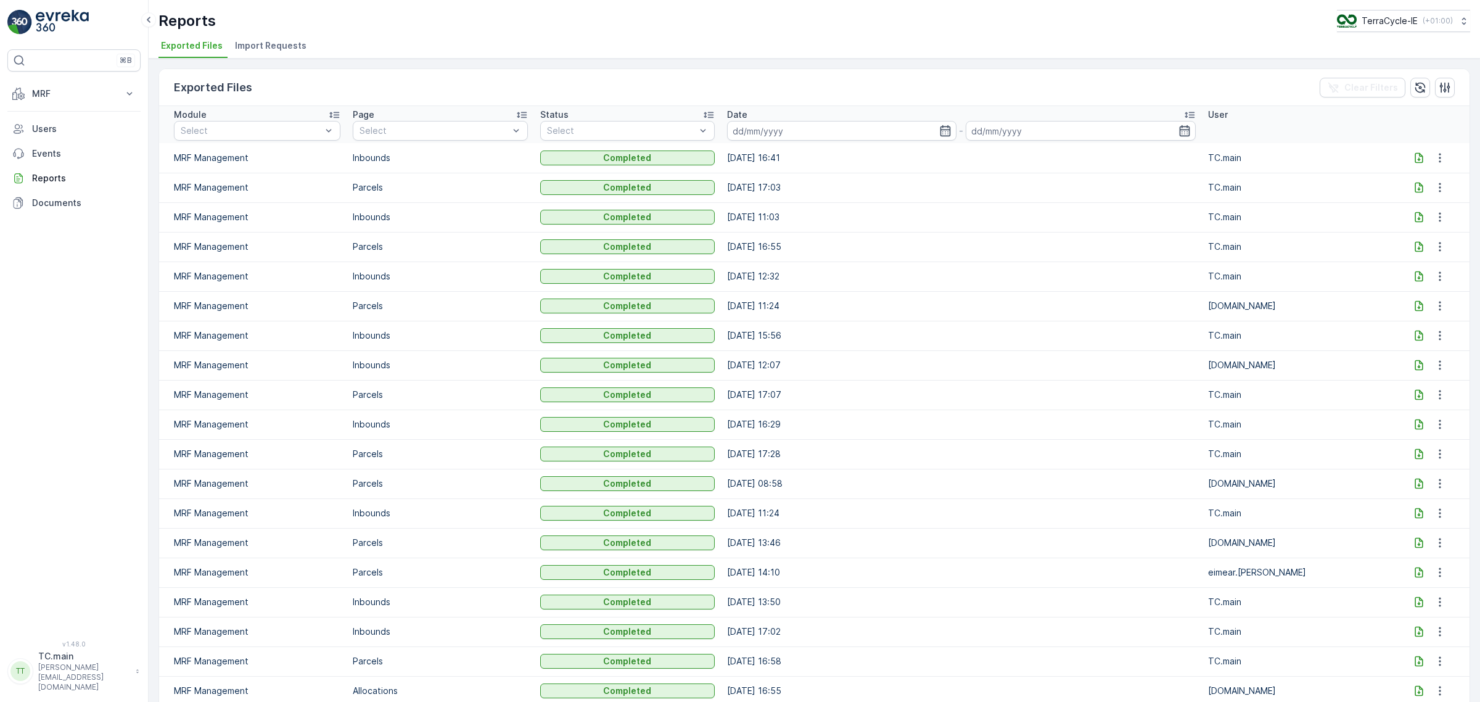  Describe the element at coordinates (1404, 21) in the screenshot. I see `button: TerraCycle-IE(+01:00)` at that location.